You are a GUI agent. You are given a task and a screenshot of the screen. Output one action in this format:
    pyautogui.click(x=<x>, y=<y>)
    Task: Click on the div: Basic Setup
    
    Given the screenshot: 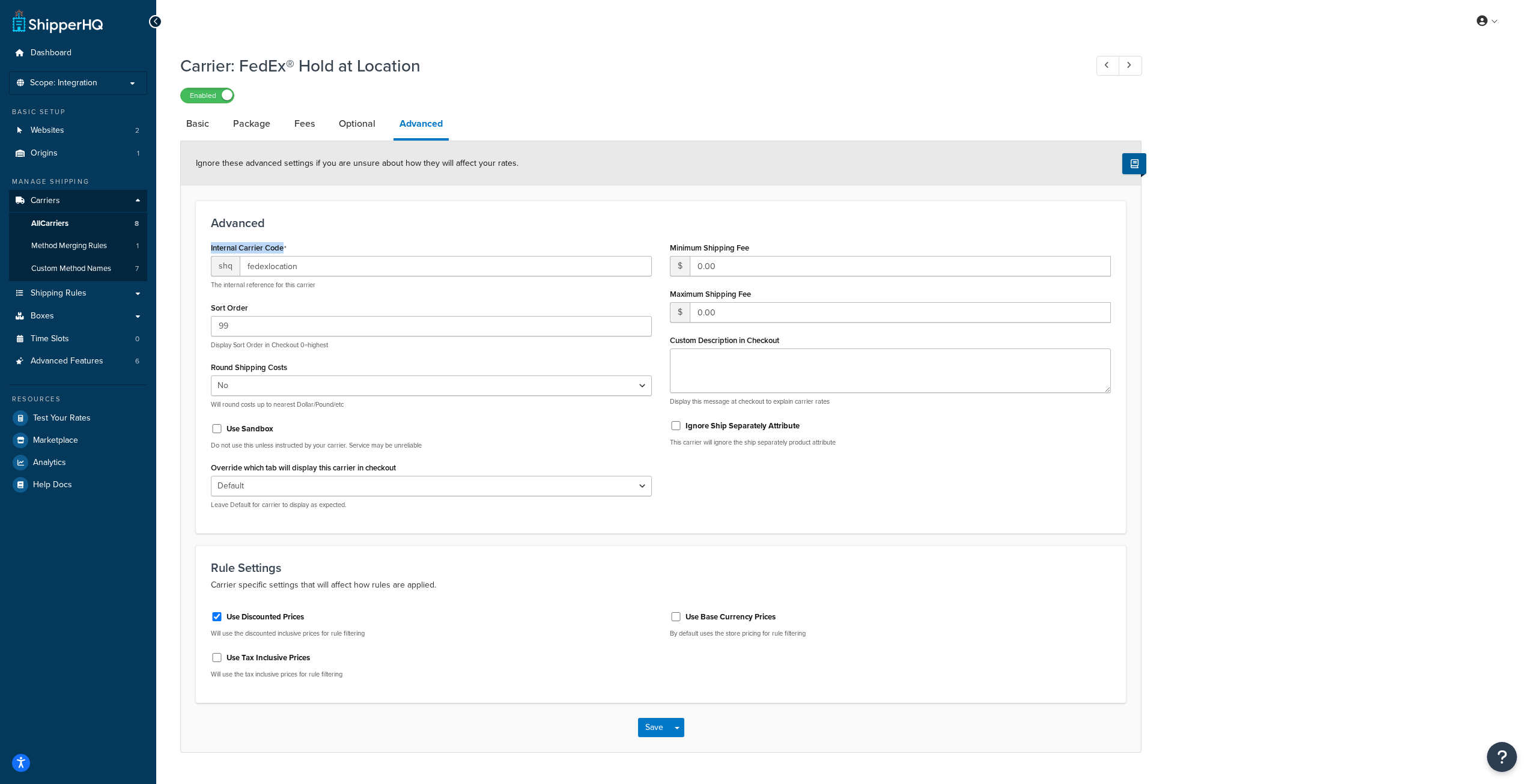 What is the action you would take?
    pyautogui.click(x=78, y=112)
    